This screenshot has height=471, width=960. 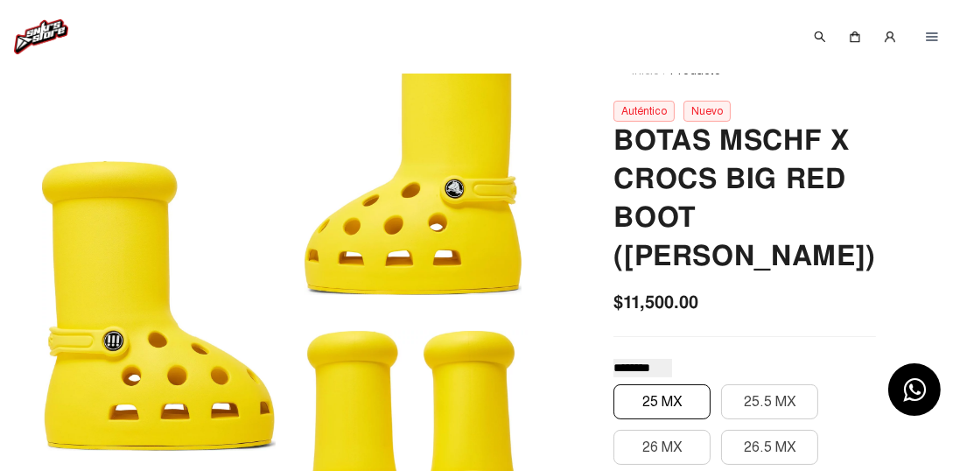 I want to click on button: 25.5 MX, so click(x=769, y=402).